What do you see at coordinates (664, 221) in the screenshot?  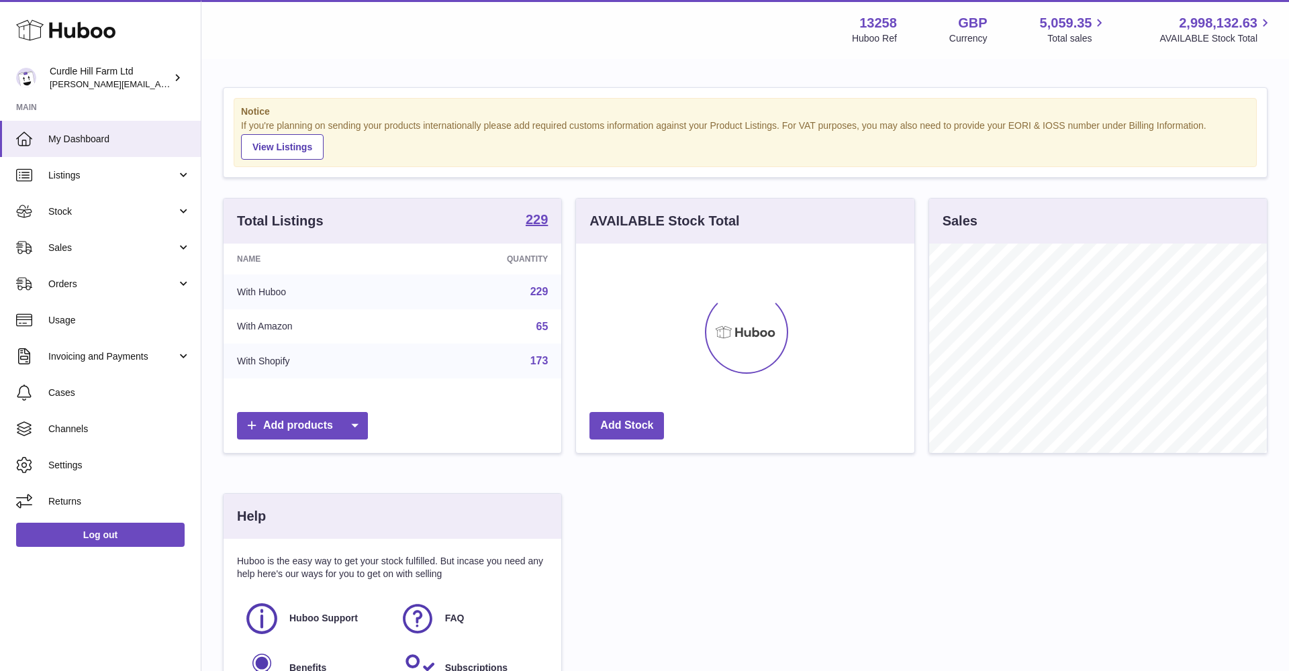 I see `h3: AVAILABLE Stock Total` at bounding box center [664, 221].